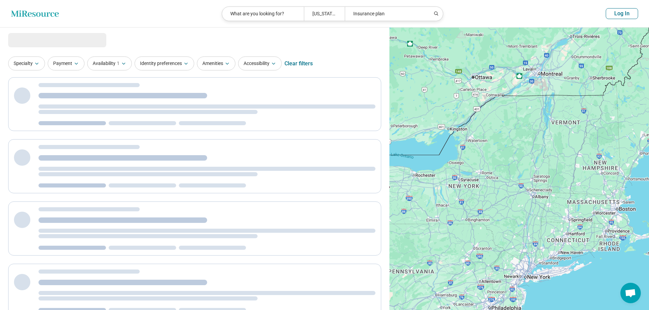 This screenshot has height=310, width=649. Describe the element at coordinates (109, 63) in the screenshot. I see `button: Availability1` at that location.